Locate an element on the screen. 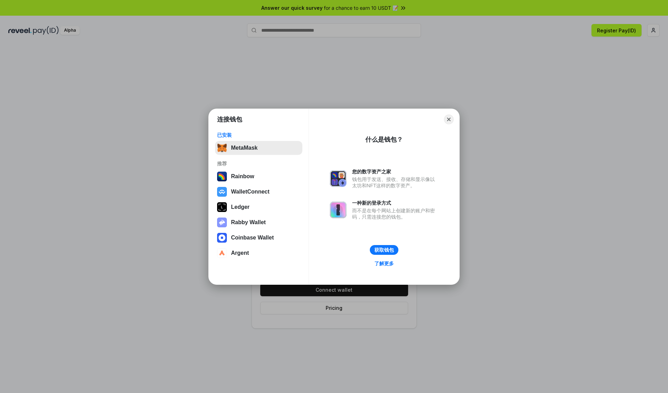 The width and height of the screenshot is (668, 393). div: Rainbow is located at coordinates (242, 176).